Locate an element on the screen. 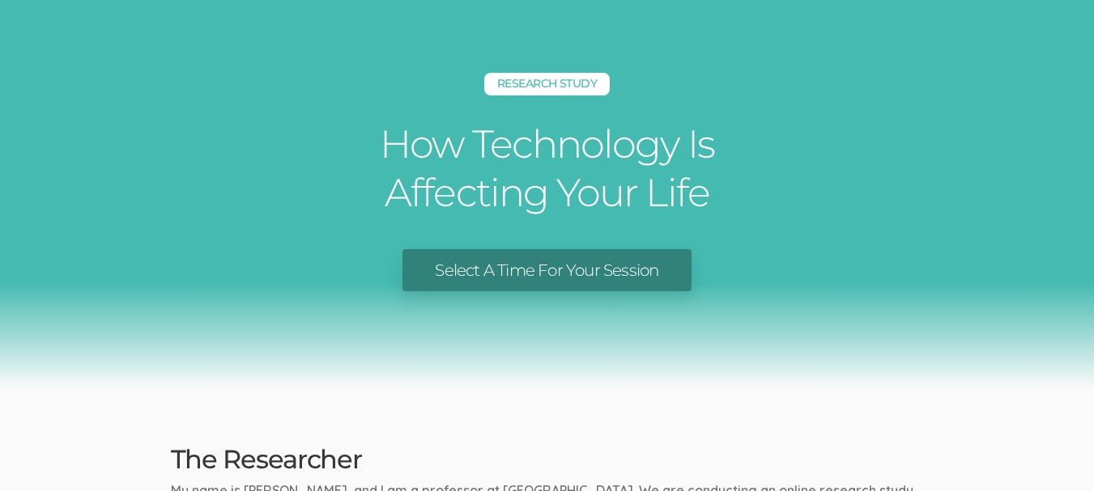  div: Chat Widget is located at coordinates (1053, 453).